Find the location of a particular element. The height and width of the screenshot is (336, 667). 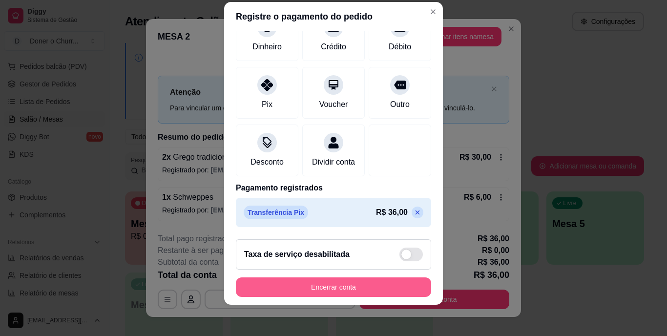

div: Dividir conta is located at coordinates (333, 162).